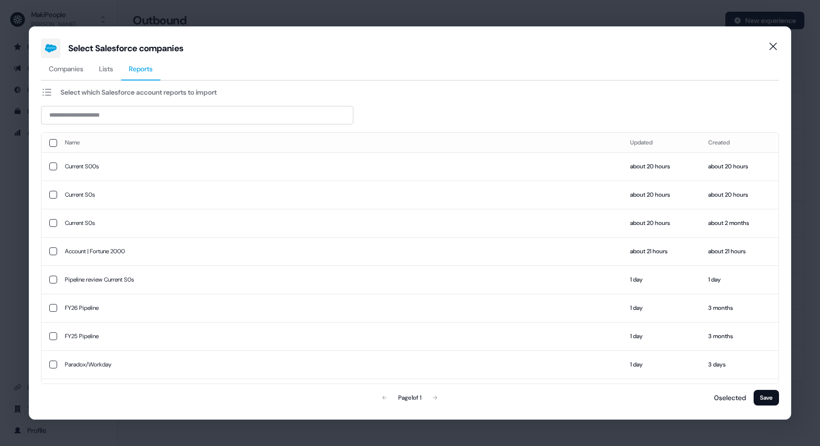  Describe the element at coordinates (139, 92) in the screenshot. I see `div: Select which Salesforce account reports to import` at that location.